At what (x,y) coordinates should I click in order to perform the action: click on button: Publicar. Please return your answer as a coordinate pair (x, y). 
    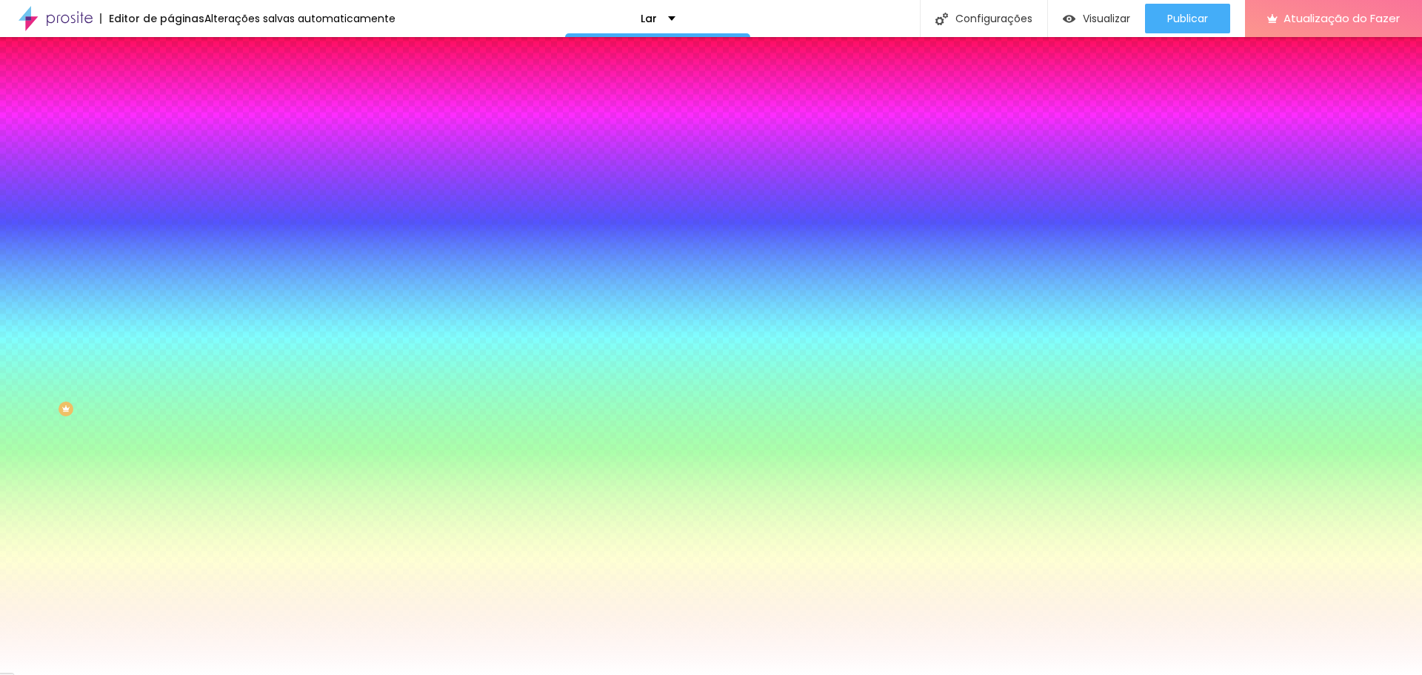
    Looking at the image, I should click on (1187, 19).